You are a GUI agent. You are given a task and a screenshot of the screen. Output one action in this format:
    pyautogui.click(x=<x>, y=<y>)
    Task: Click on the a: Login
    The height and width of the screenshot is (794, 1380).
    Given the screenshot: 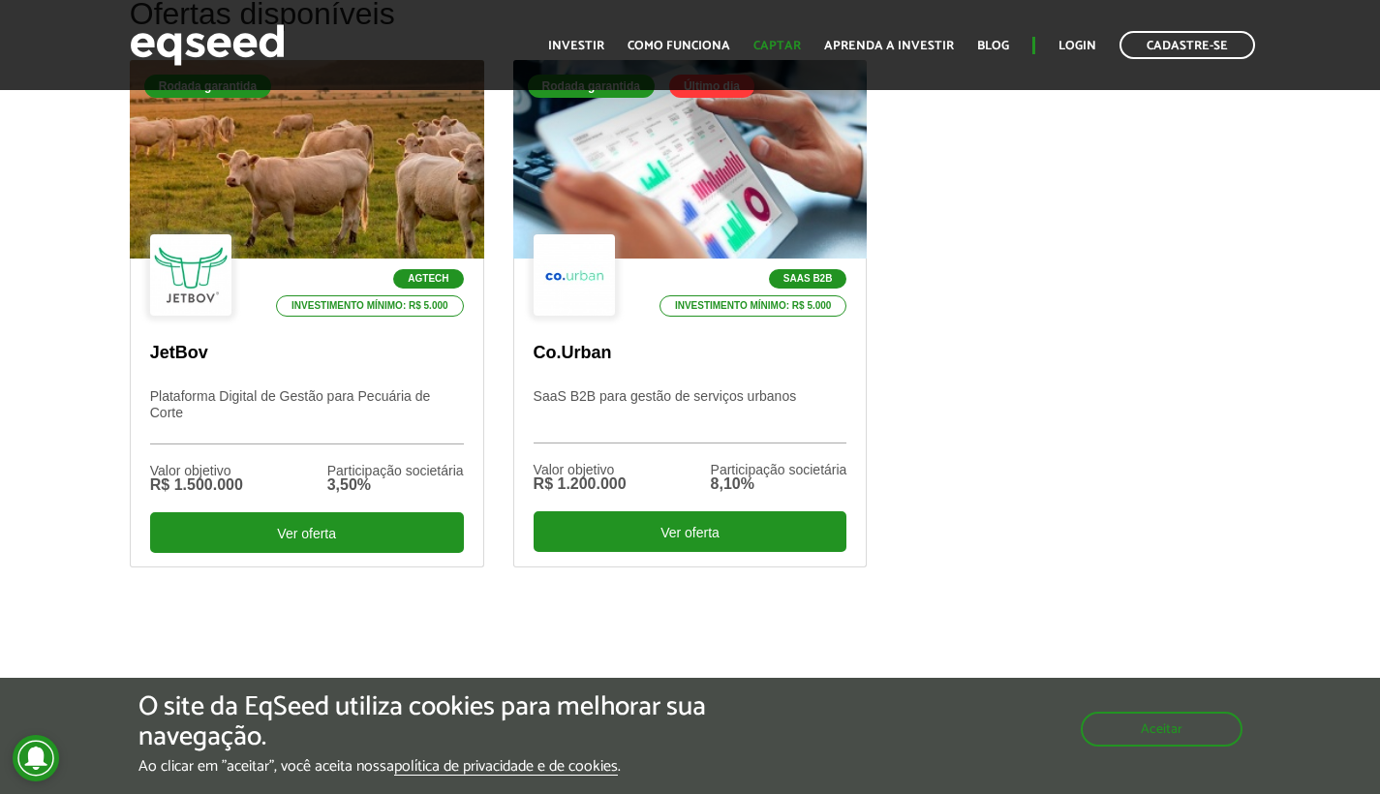 What is the action you would take?
    pyautogui.click(x=1077, y=46)
    